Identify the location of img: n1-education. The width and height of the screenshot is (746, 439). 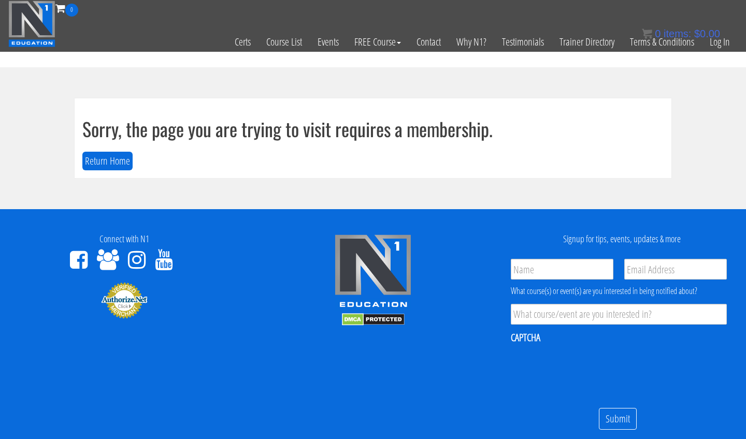
(32, 24).